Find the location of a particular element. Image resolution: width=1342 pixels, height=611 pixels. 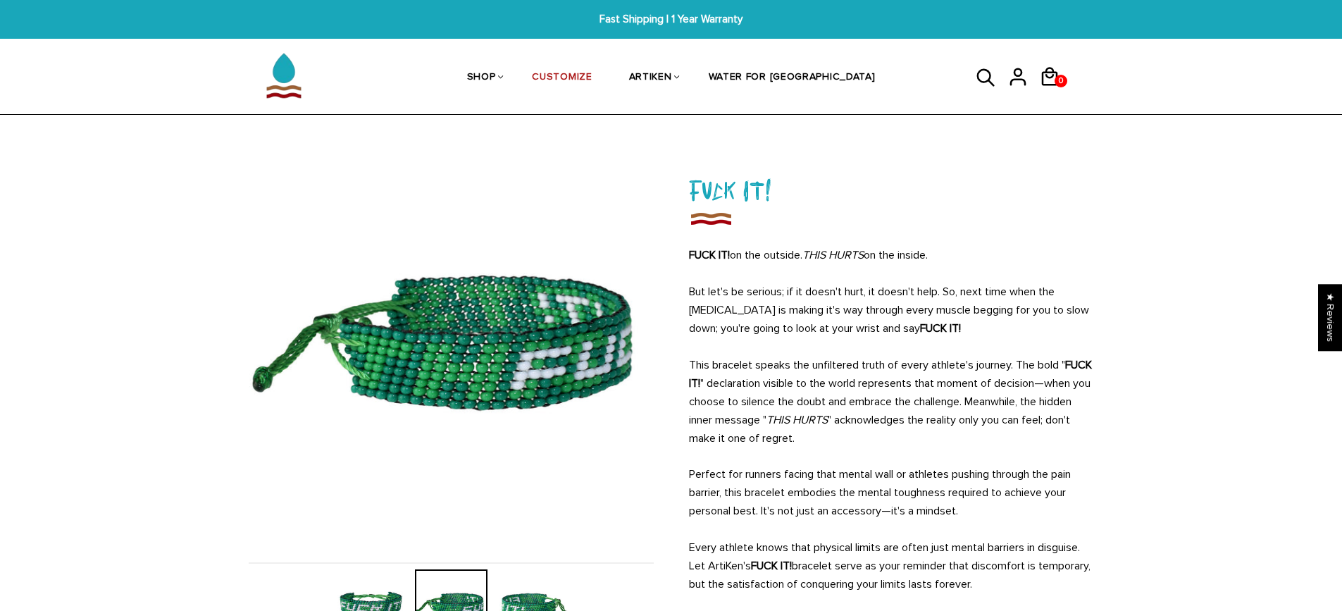

span: Fast Shipping | 1 Year Warranty is located at coordinates (671, 19).